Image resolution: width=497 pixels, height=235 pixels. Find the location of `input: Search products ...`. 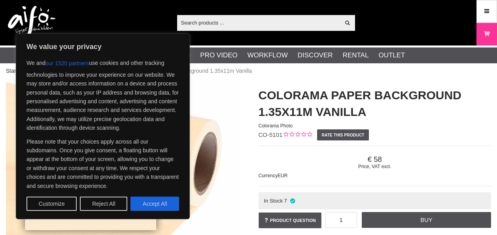

input: Search products ... is located at coordinates (258, 23).